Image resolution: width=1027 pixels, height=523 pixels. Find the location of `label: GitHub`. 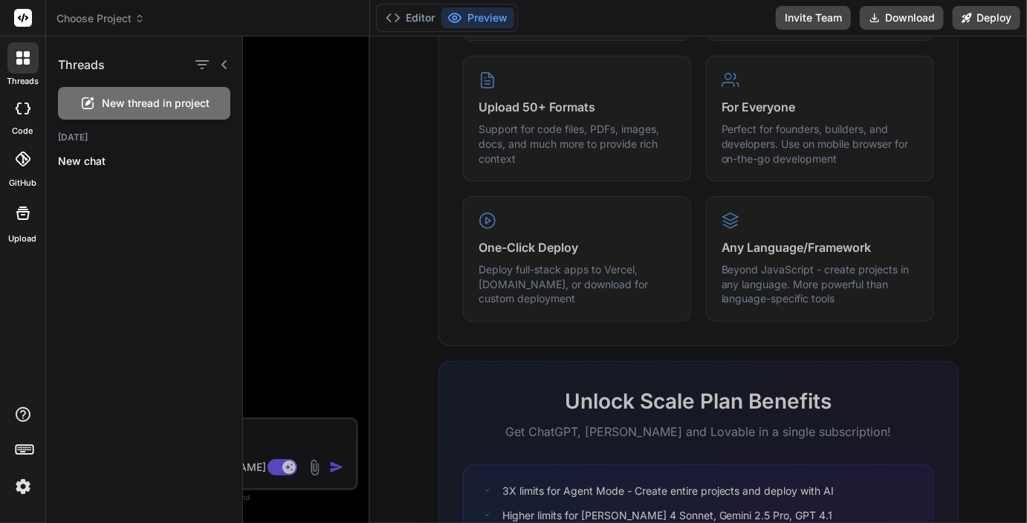

label: GitHub is located at coordinates (22, 183).